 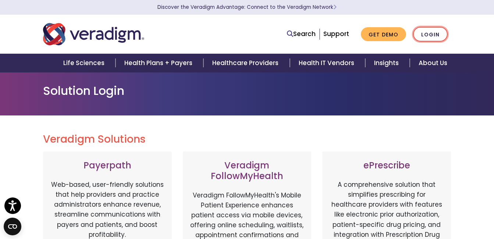 What do you see at coordinates (247, 91) in the screenshot?
I see `h1: Solution Login` at bounding box center [247, 91].